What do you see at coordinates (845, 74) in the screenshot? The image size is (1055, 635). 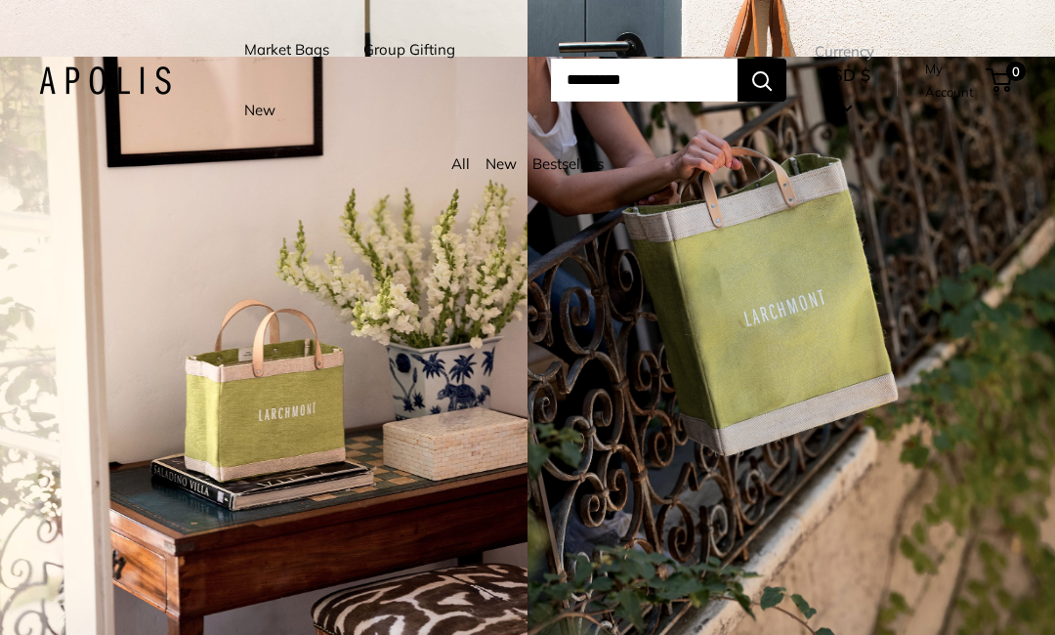 I see `span: USD $` at bounding box center [845, 74].